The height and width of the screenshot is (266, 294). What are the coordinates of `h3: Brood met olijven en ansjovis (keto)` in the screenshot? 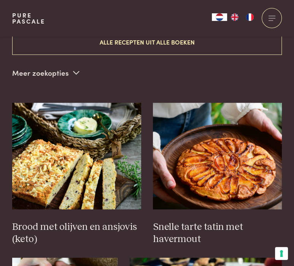 It's located at (76, 233).